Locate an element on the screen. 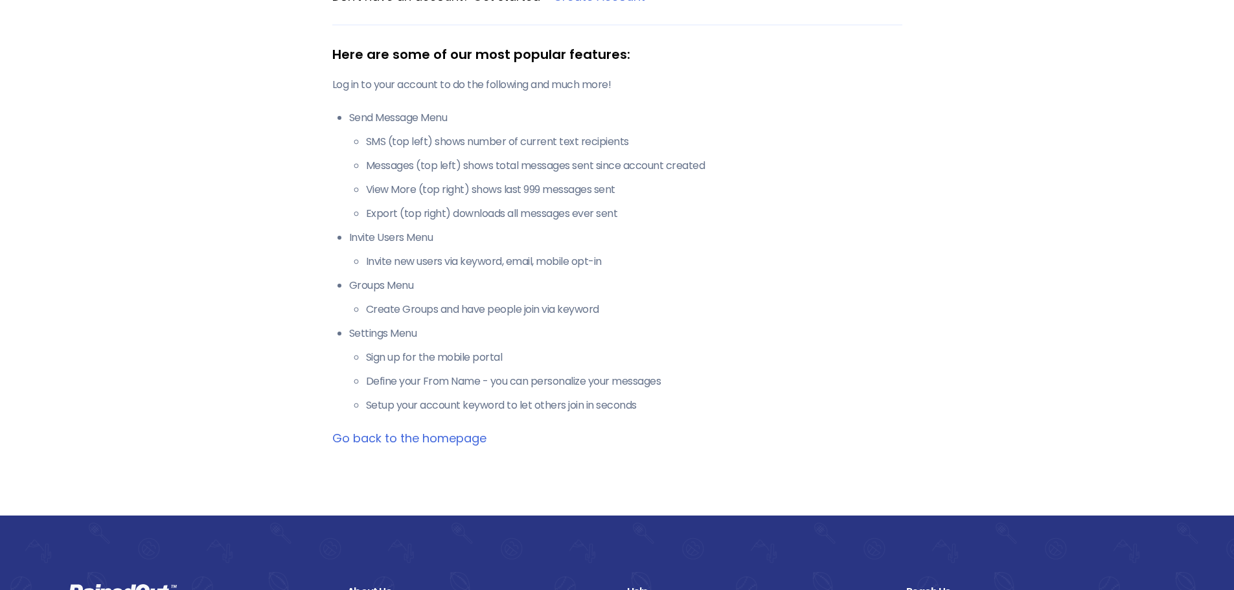 The width and height of the screenshot is (1234, 590). li: Define your From Name - you can personalize your messages is located at coordinates (634, 382).